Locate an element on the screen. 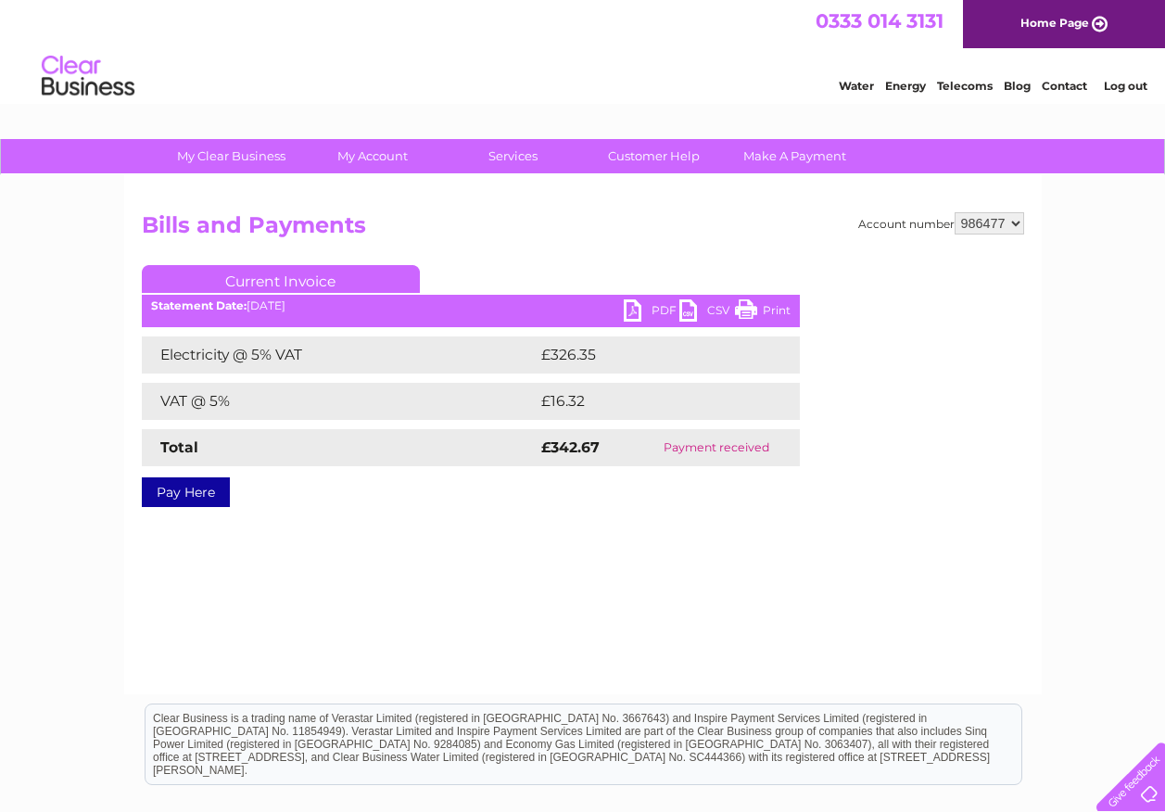 The height and width of the screenshot is (812, 1165). a: Customer Help is located at coordinates (654, 156).